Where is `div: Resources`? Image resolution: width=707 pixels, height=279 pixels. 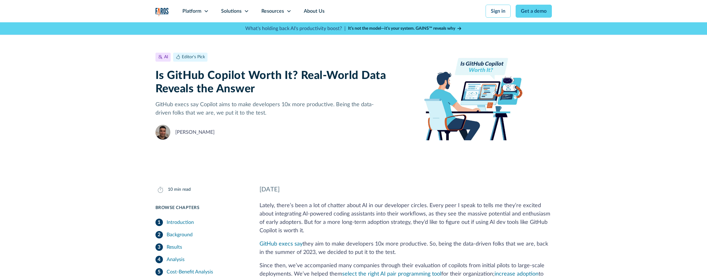 div: Resources is located at coordinates (272, 11).